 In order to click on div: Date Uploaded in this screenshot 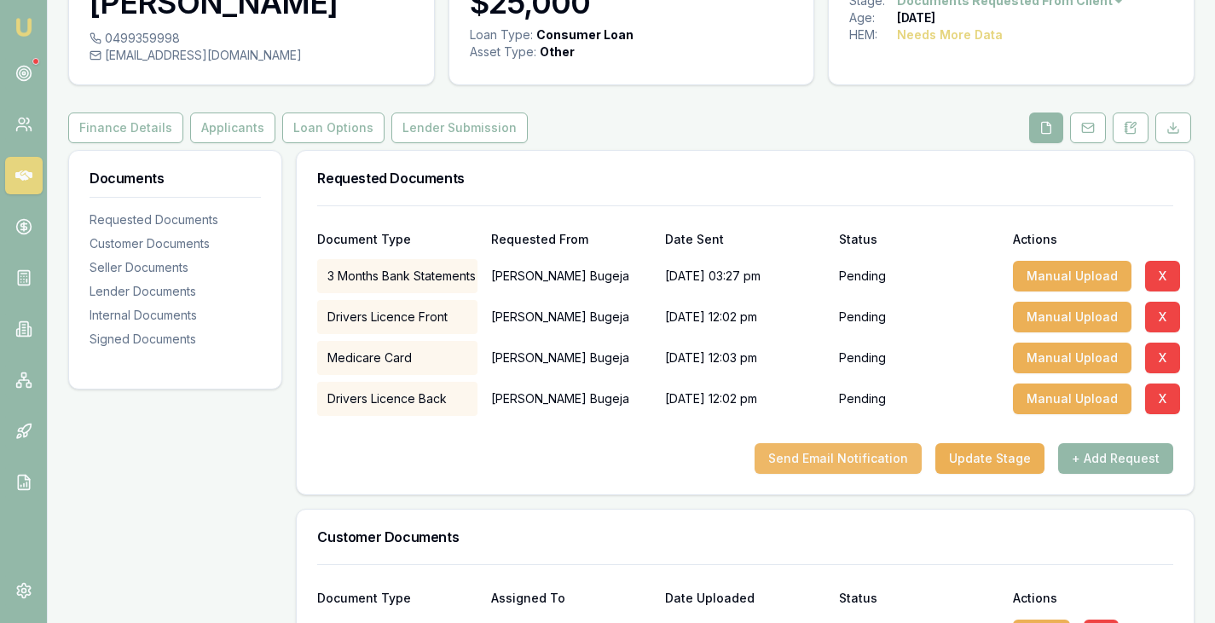, I will do `click(745, 599)`.